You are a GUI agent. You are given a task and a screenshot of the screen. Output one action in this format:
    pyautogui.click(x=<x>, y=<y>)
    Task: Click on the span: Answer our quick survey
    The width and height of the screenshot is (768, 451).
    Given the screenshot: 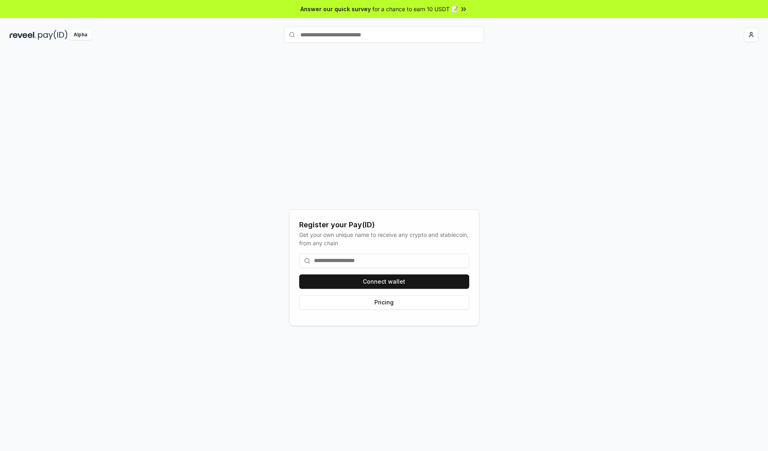 What is the action you would take?
    pyautogui.click(x=335, y=9)
    